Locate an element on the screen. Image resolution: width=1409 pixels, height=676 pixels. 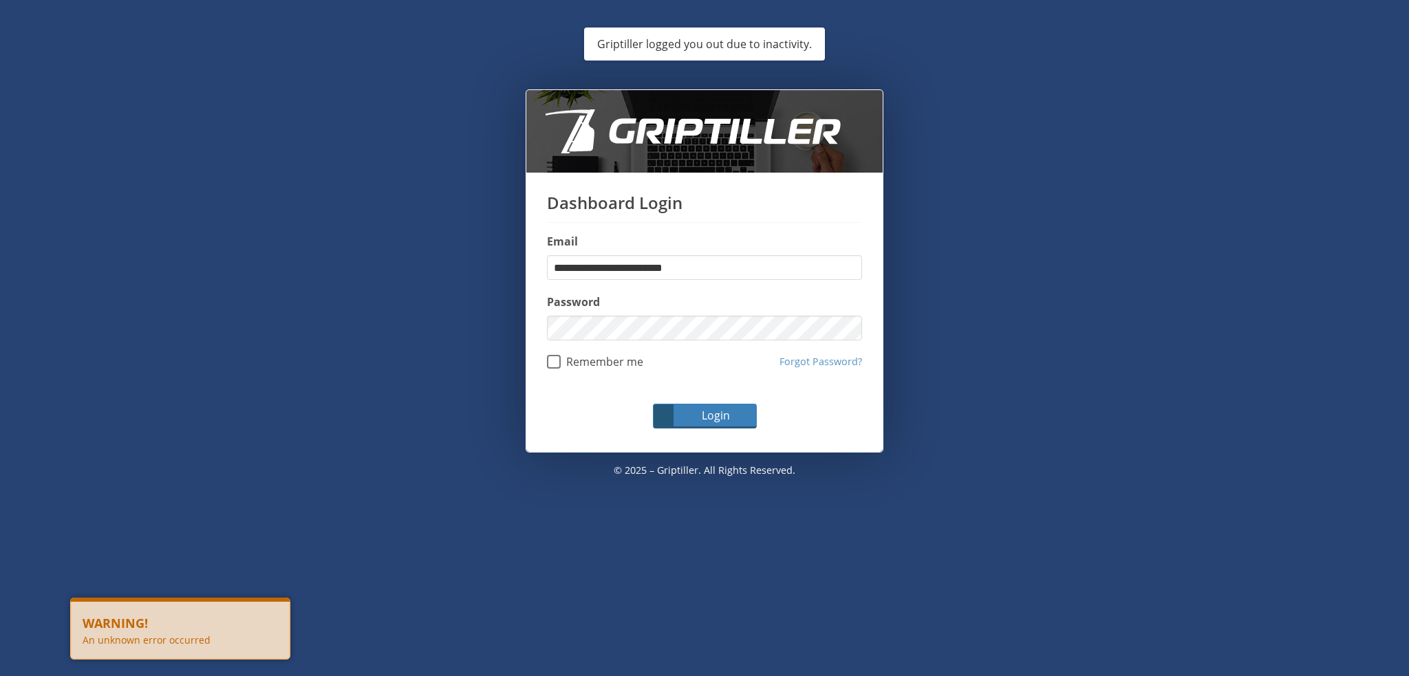
div: Griptiller logged you out due to inactivity. is located at coordinates (704, 44).